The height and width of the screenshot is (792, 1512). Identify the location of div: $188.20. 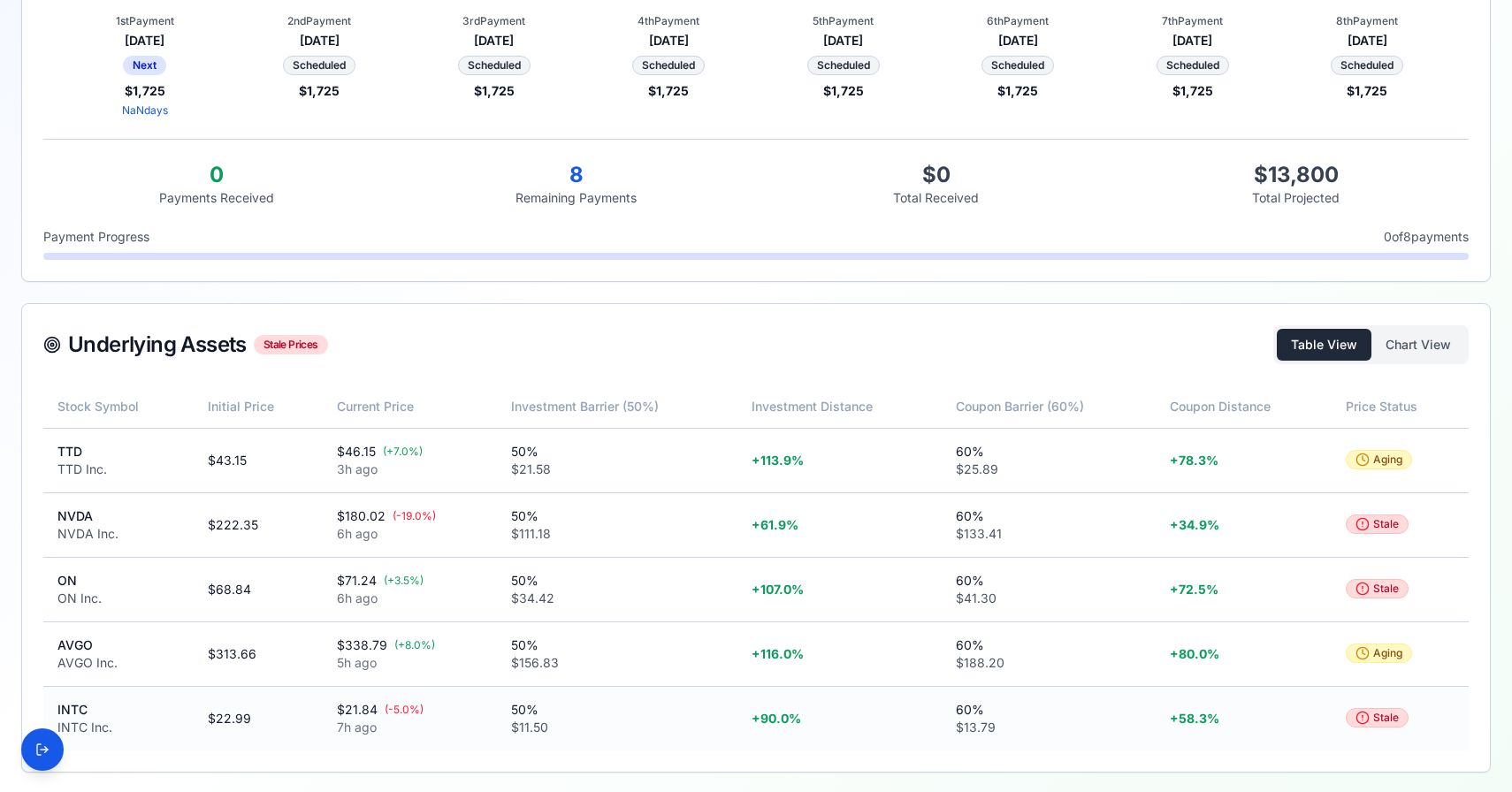
(1049, 662).